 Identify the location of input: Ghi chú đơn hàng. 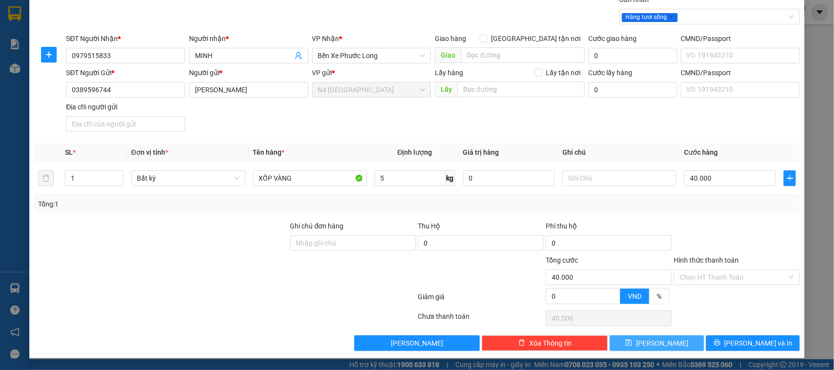
(353, 243).